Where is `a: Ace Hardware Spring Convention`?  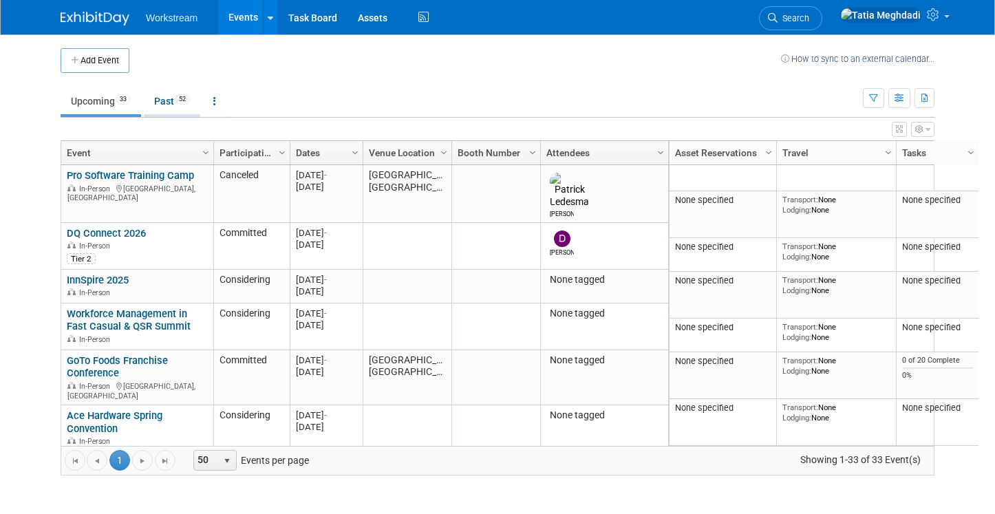
a: Ace Hardware Spring Convention is located at coordinates (114, 422).